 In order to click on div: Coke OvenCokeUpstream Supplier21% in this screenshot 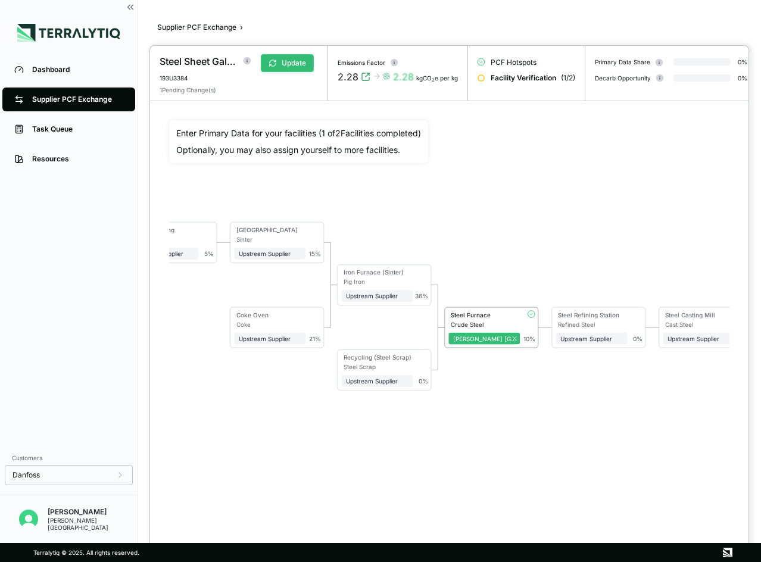, I will do `click(277, 327)`.